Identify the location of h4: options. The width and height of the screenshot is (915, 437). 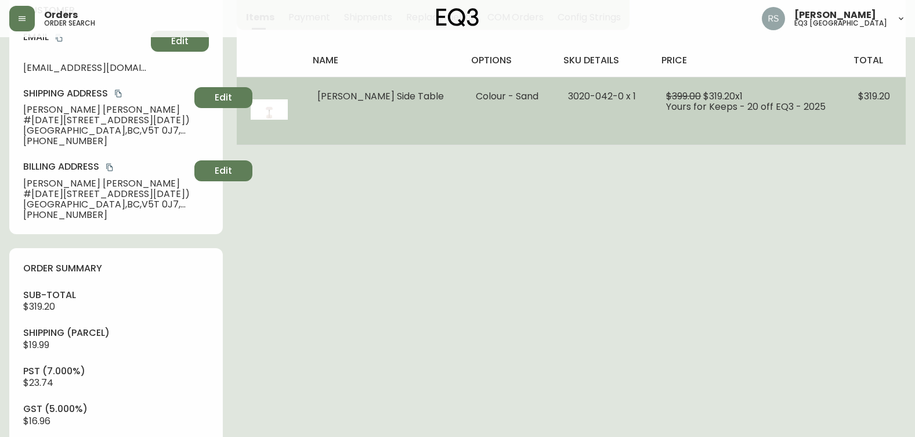
(508, 60).